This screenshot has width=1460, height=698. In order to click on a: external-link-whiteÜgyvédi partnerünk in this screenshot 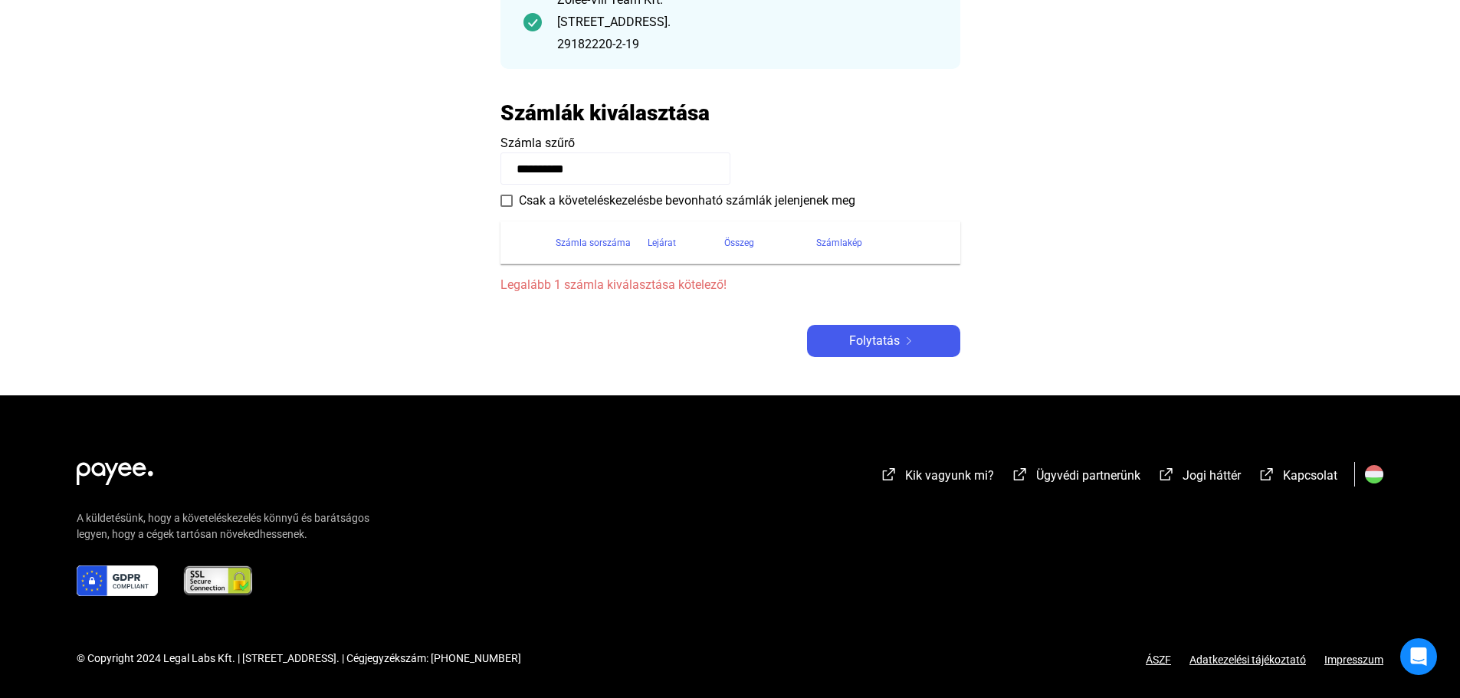, I will do `click(1075, 477)`.